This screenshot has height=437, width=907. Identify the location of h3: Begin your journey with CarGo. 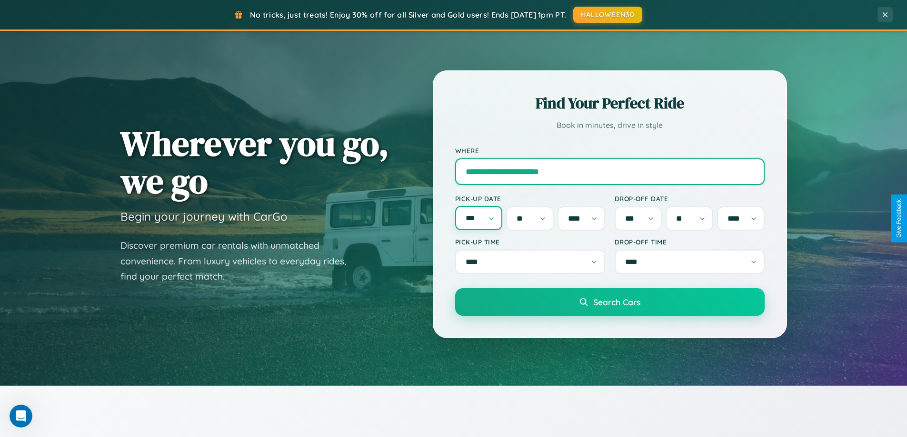
(204, 217).